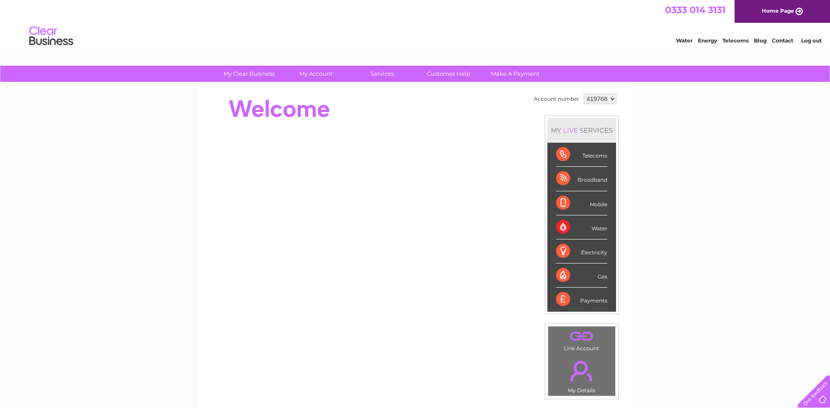 This screenshot has height=408, width=830. Describe the element at coordinates (557, 99) in the screenshot. I see `td: Account number` at that location.